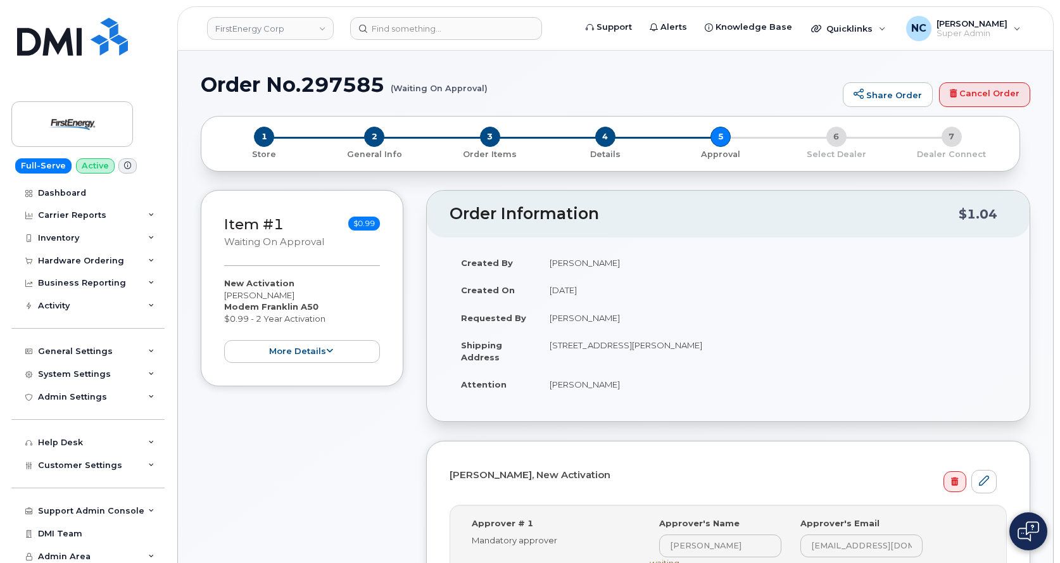 This screenshot has width=1060, height=563. I want to click on span: 3, so click(490, 137).